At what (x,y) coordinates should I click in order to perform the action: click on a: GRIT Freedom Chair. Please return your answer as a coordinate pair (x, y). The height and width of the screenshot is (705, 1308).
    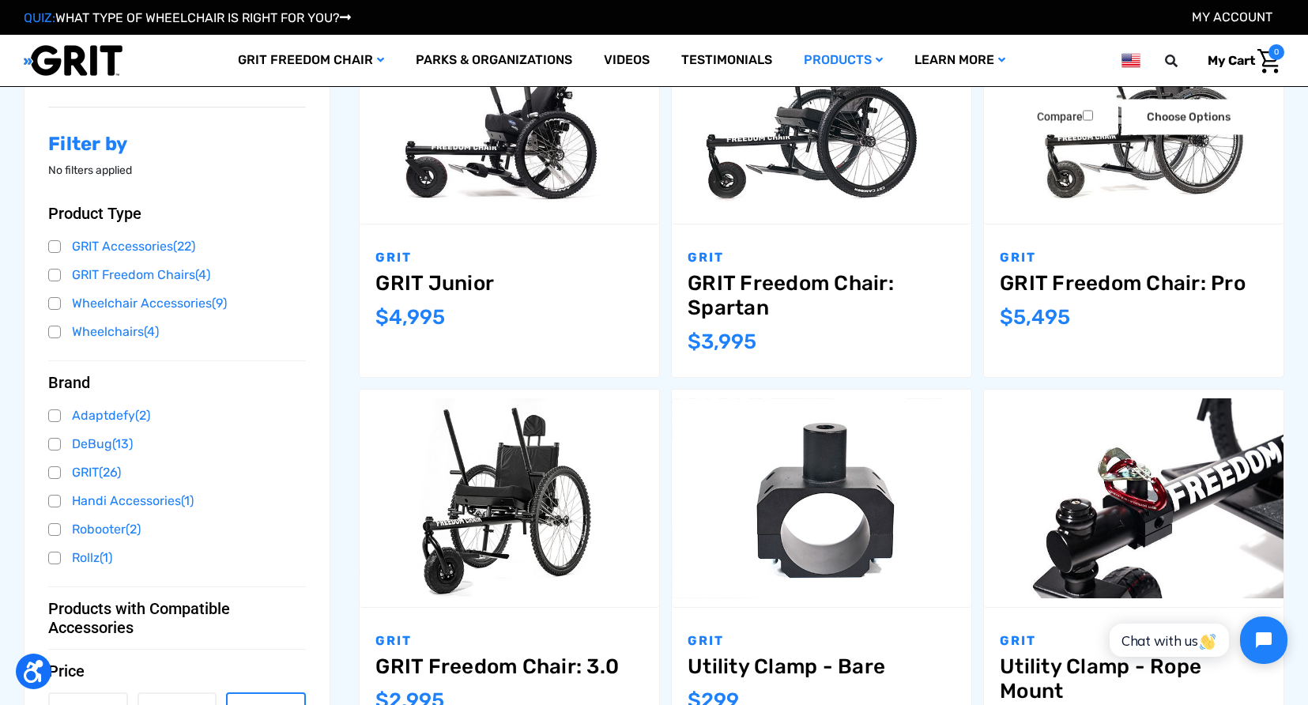
    Looking at the image, I should click on (311, 60).